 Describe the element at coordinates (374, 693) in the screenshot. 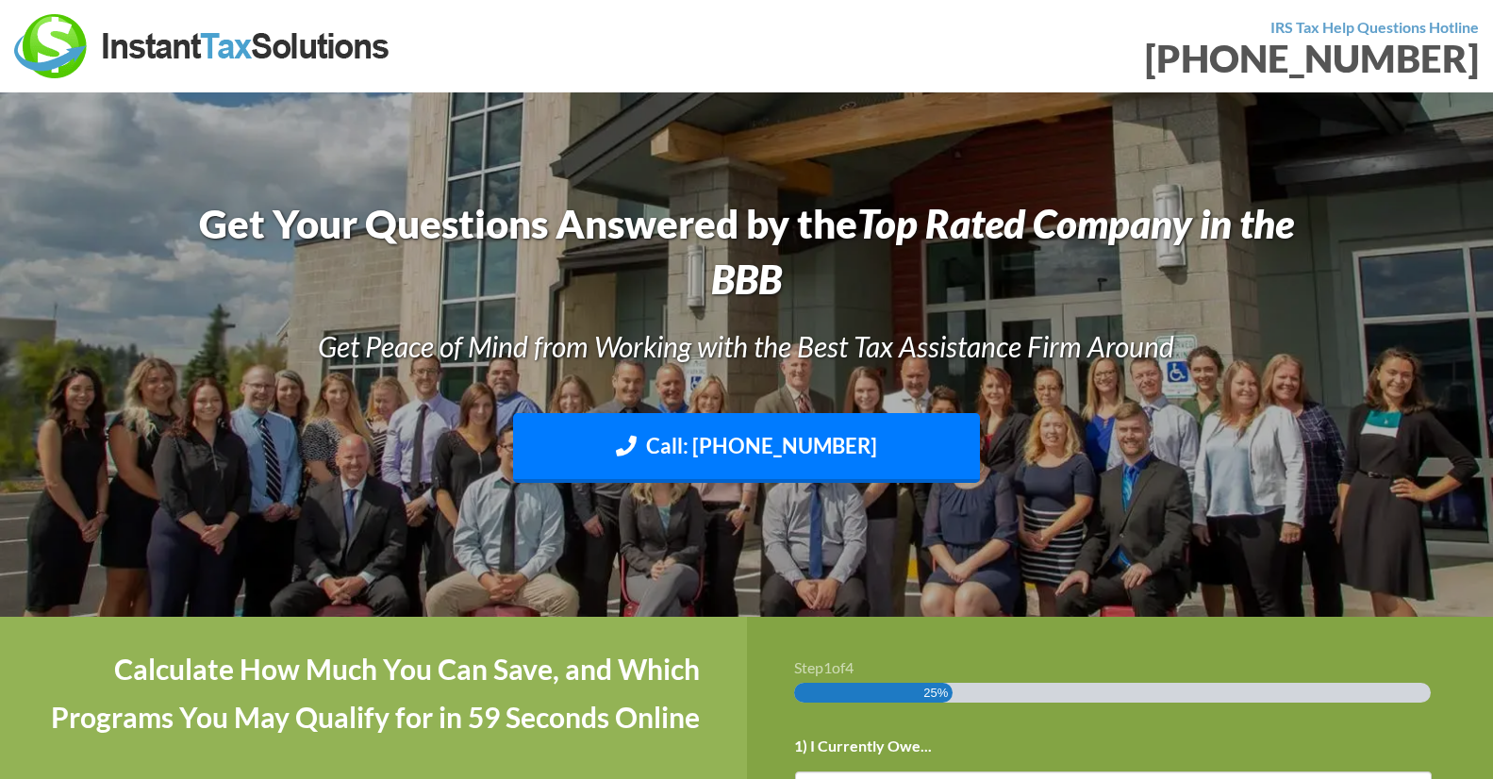

I see `h4: Calculate How Much You Can Save, and Which Programs You May Qualify for in 59 Seconds Online` at that location.